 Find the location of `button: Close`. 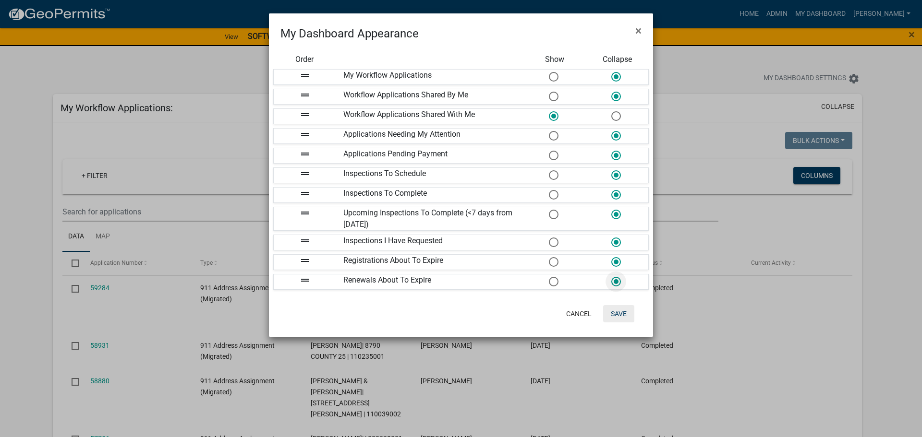

button: Close is located at coordinates (638, 31).